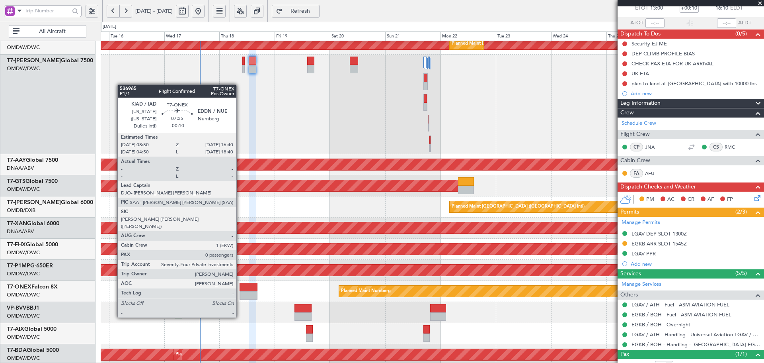 Image resolution: width=764 pixels, height=363 pixels. What do you see at coordinates (639, 123) in the screenshot?
I see `a: Schedule Crew` at bounding box center [639, 123].